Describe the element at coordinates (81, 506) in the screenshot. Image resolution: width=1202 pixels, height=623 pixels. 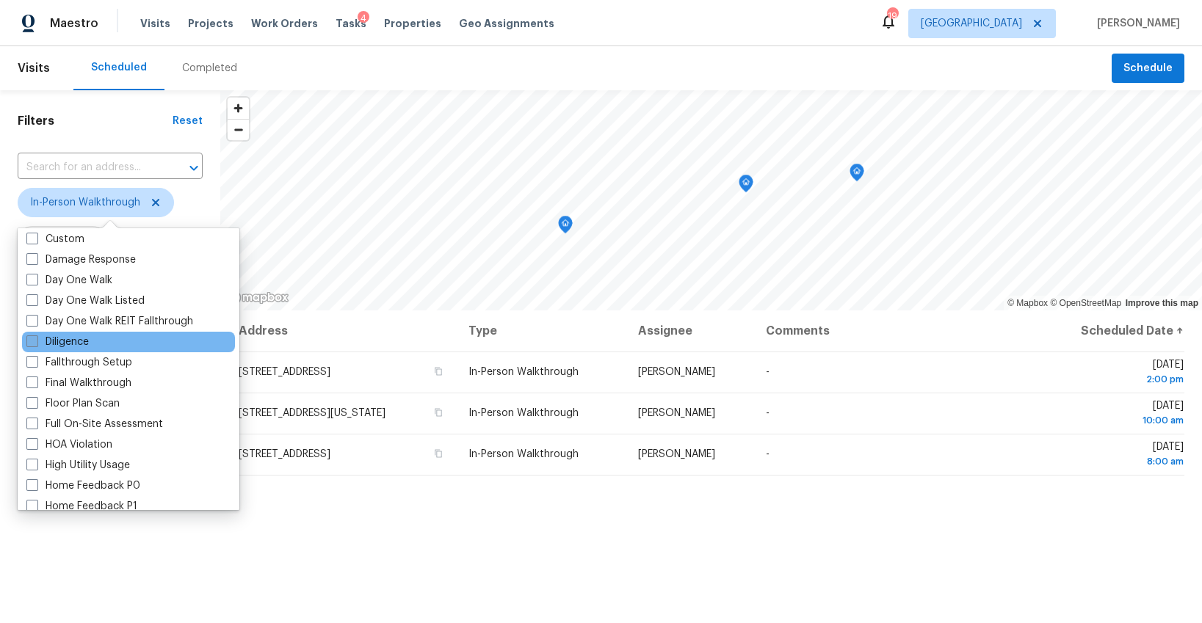
I see `label: Home Feedback P1` at that location.